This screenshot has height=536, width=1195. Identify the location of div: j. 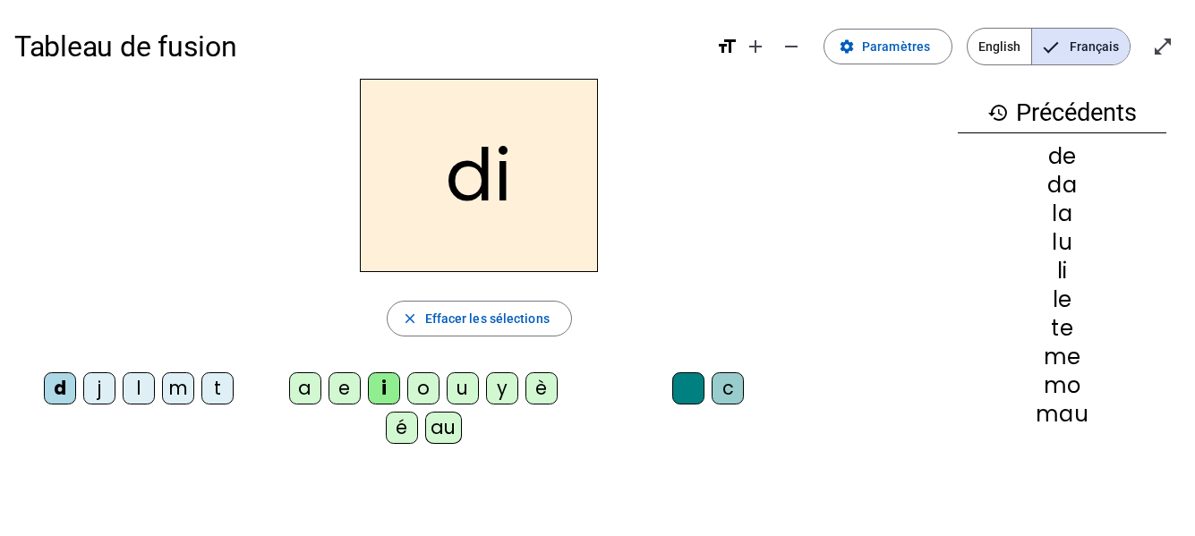
(99, 389).